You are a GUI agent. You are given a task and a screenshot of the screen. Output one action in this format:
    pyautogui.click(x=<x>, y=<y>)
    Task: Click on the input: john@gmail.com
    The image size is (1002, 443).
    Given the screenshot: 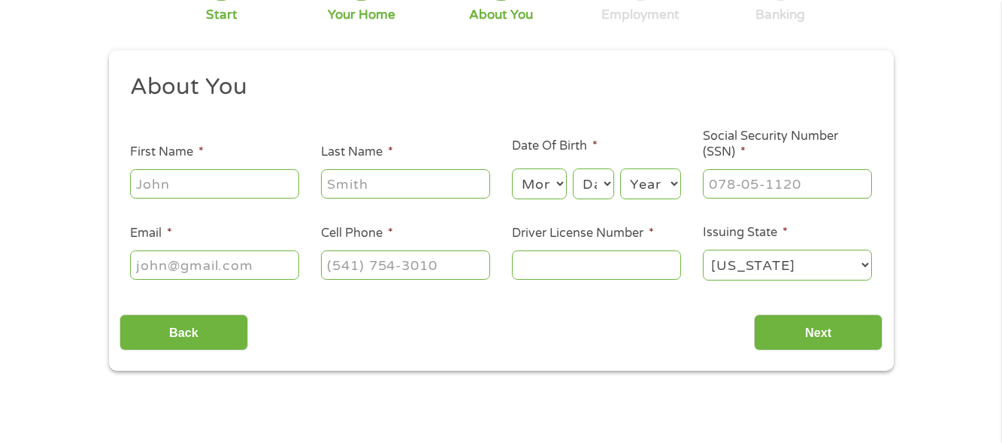 What is the action you would take?
    pyautogui.click(x=214, y=265)
    